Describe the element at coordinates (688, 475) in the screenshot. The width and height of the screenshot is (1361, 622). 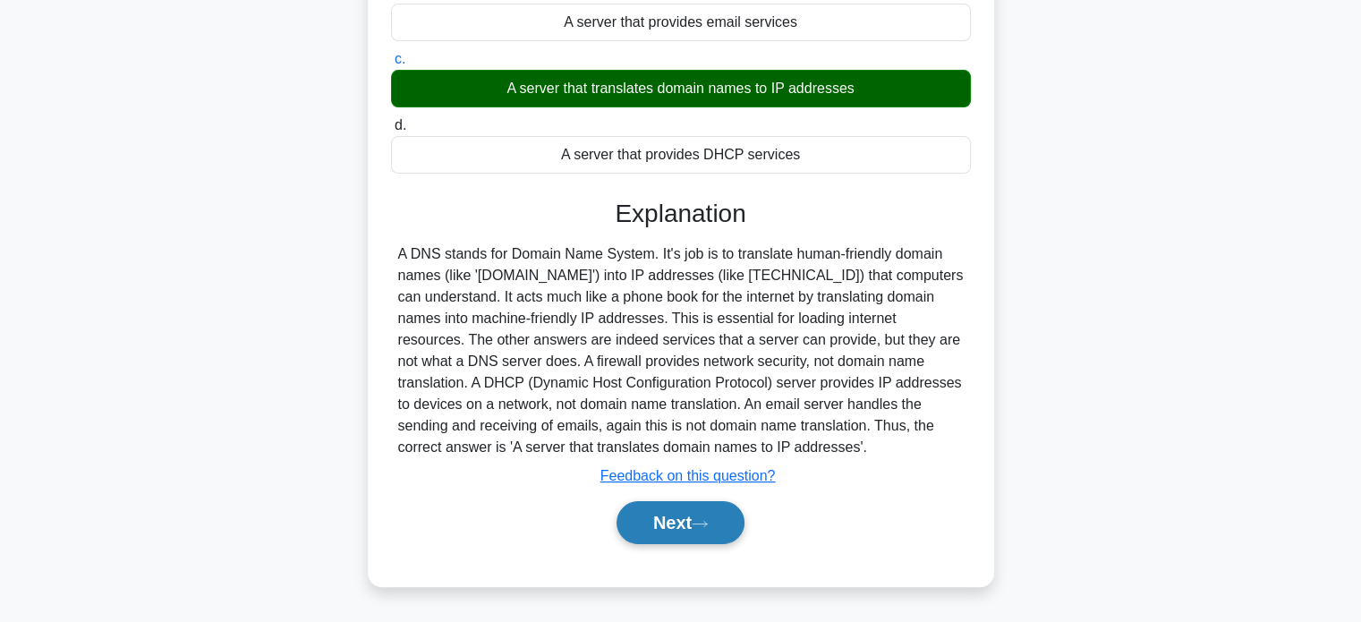
I see `a: Feedback on this question?` at that location.